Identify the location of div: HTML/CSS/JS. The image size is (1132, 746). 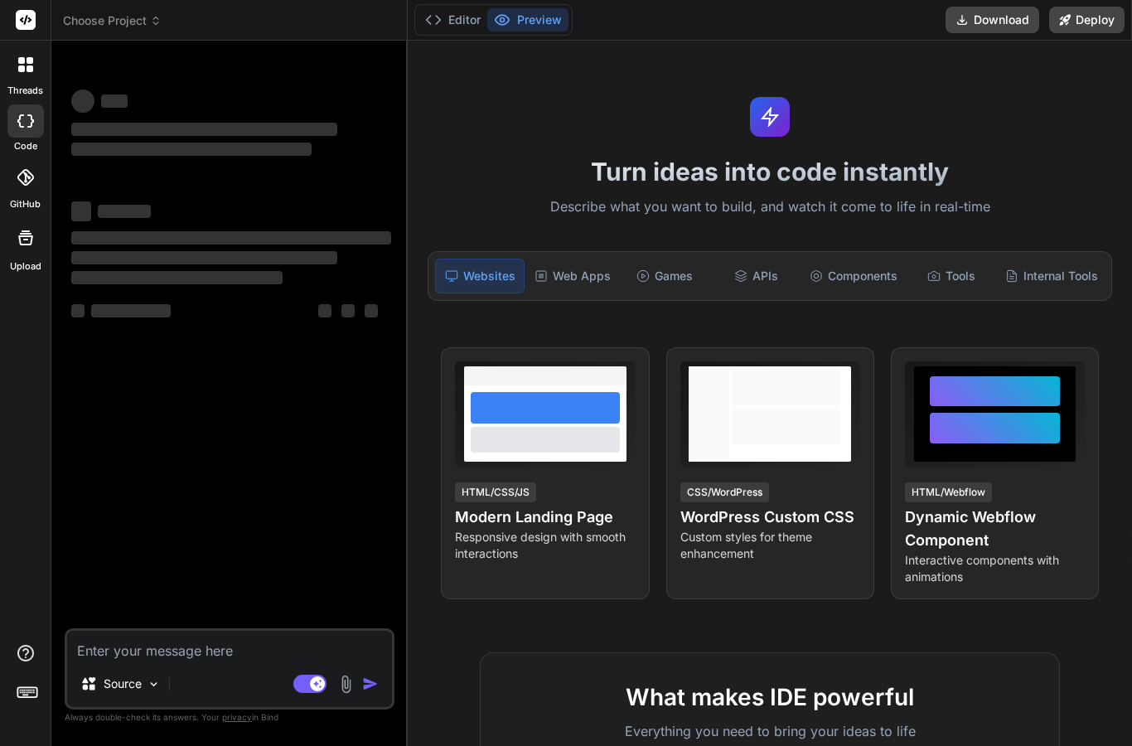
(495, 492).